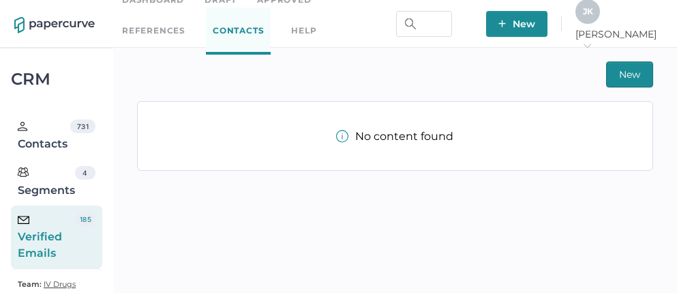 This screenshot has height=293, width=677. What do you see at coordinates (410, 24) in the screenshot?
I see `img: search.bf03fe8b.svg` at bounding box center [410, 24].